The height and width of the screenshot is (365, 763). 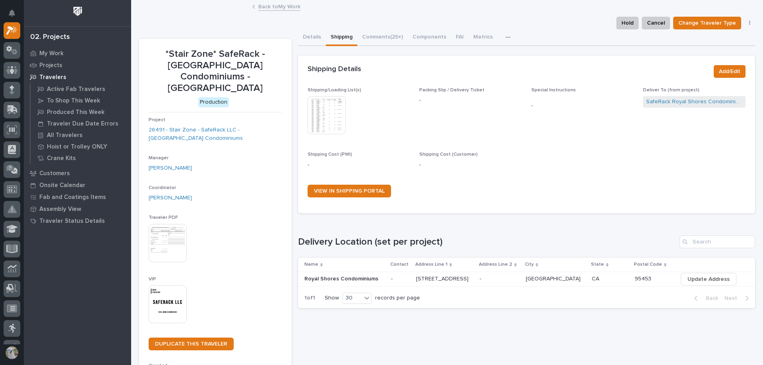 I want to click on span: Coordinator, so click(x=162, y=188).